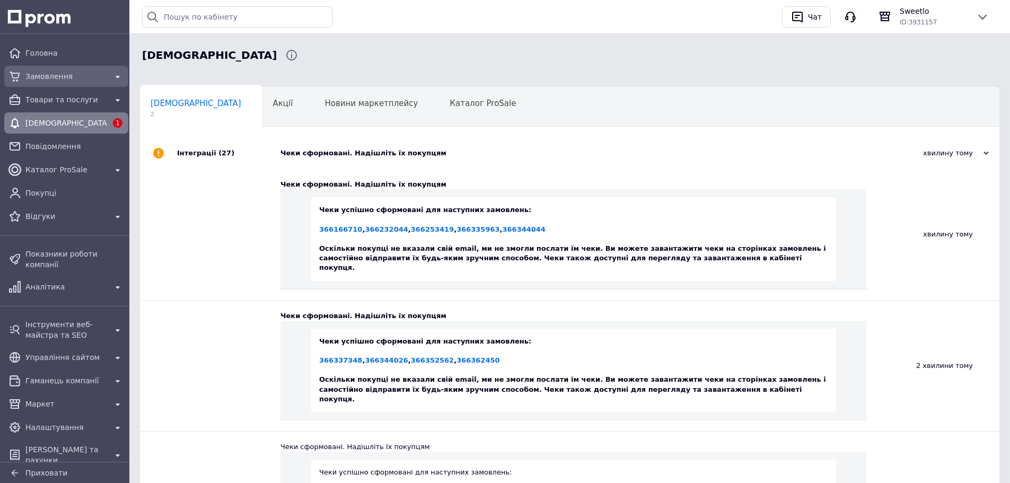 The image size is (1010, 483). I want to click on a: 366344044, so click(524, 229).